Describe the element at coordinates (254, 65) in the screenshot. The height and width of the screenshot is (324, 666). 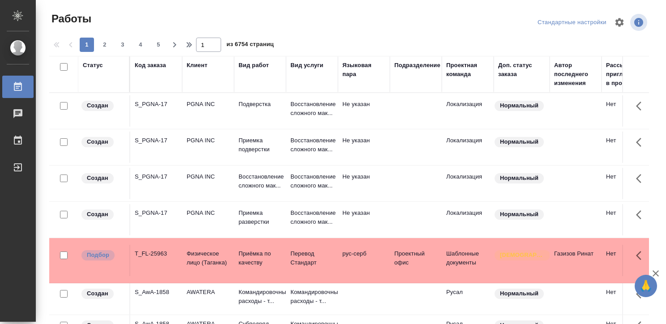
I see `div: Вид работ` at that location.